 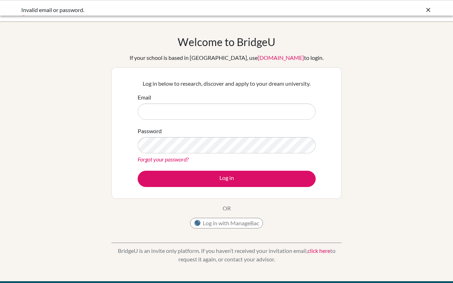 I want to click on label: Email, so click(x=144, y=97).